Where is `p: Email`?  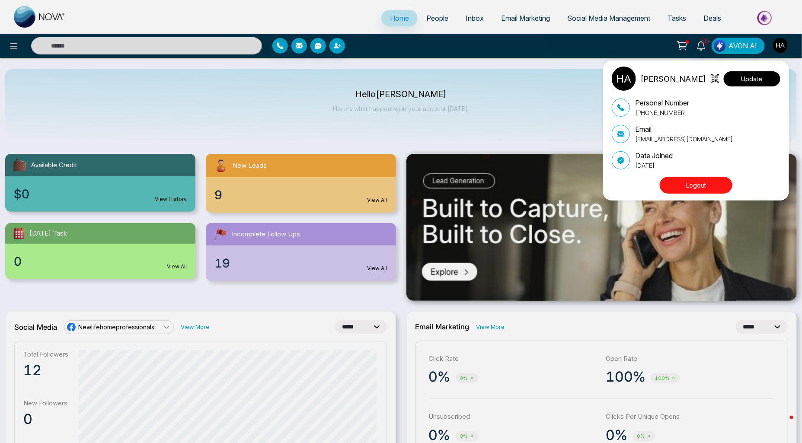 p: Email is located at coordinates (684, 129).